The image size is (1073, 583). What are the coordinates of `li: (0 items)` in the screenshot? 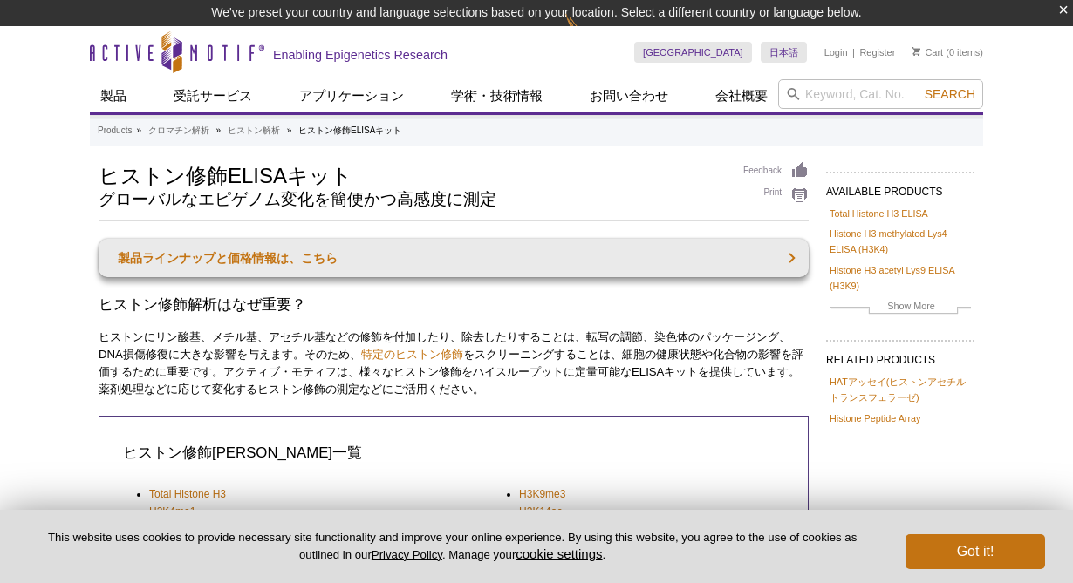 It's located at (947, 52).